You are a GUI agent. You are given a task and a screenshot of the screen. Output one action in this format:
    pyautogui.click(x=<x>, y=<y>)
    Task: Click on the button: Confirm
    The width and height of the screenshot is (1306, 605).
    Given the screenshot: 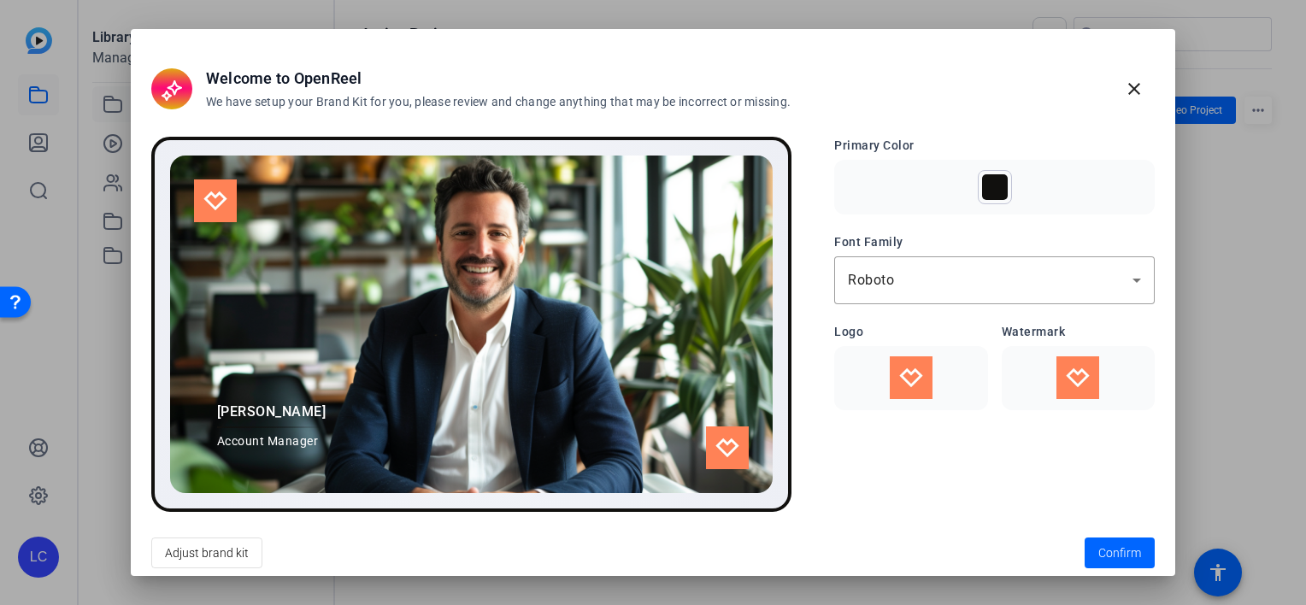 What is the action you would take?
    pyautogui.click(x=1120, y=553)
    